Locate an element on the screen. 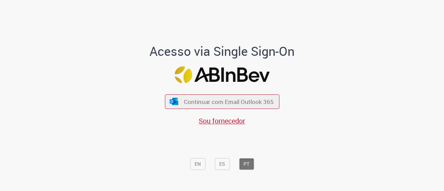  a: Sou fornecedor is located at coordinates (222, 121).